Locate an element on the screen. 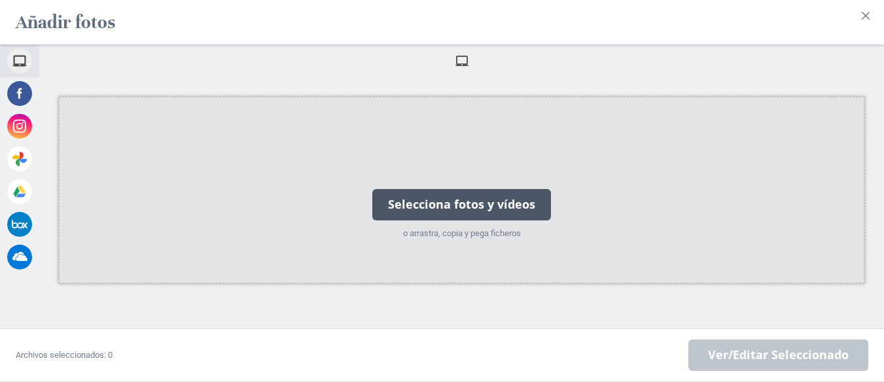 This screenshot has width=884, height=382. span: Archivos seleccionados: 0 is located at coordinates (64, 355).